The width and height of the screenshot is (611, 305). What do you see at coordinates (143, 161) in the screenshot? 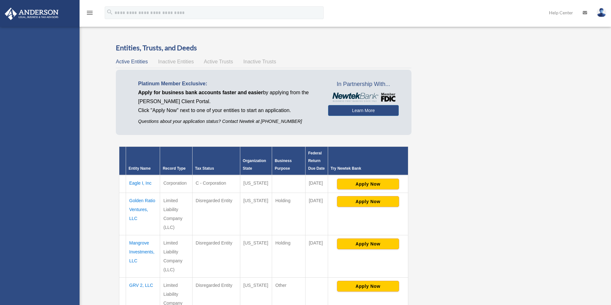
I see `th: Entity Name` at bounding box center [143, 161].